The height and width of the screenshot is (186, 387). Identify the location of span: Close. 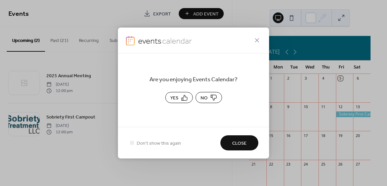
(239, 143).